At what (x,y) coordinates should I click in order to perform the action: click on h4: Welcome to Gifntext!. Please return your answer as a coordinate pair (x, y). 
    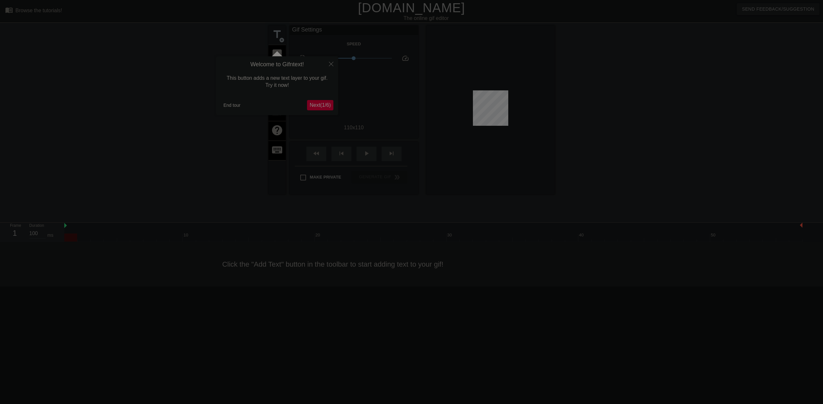
    Looking at the image, I should click on (277, 65).